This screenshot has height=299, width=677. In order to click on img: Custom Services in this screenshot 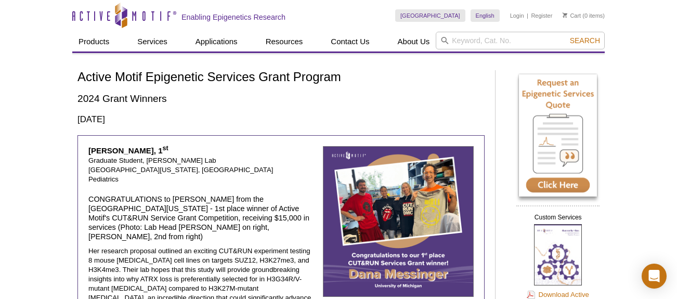, I will do `click(558, 255)`.